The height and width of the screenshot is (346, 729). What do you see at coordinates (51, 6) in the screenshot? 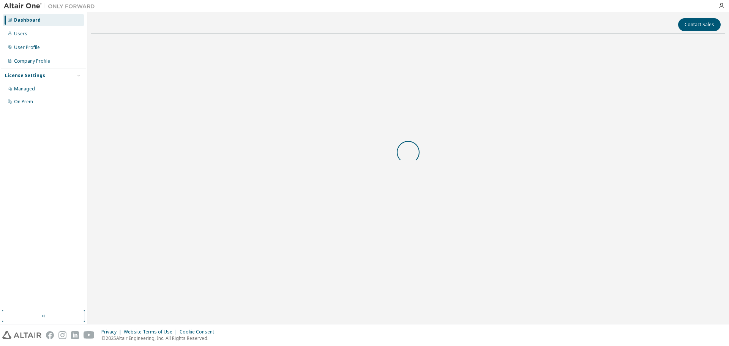
I see `img: Altair One` at bounding box center [51, 6].